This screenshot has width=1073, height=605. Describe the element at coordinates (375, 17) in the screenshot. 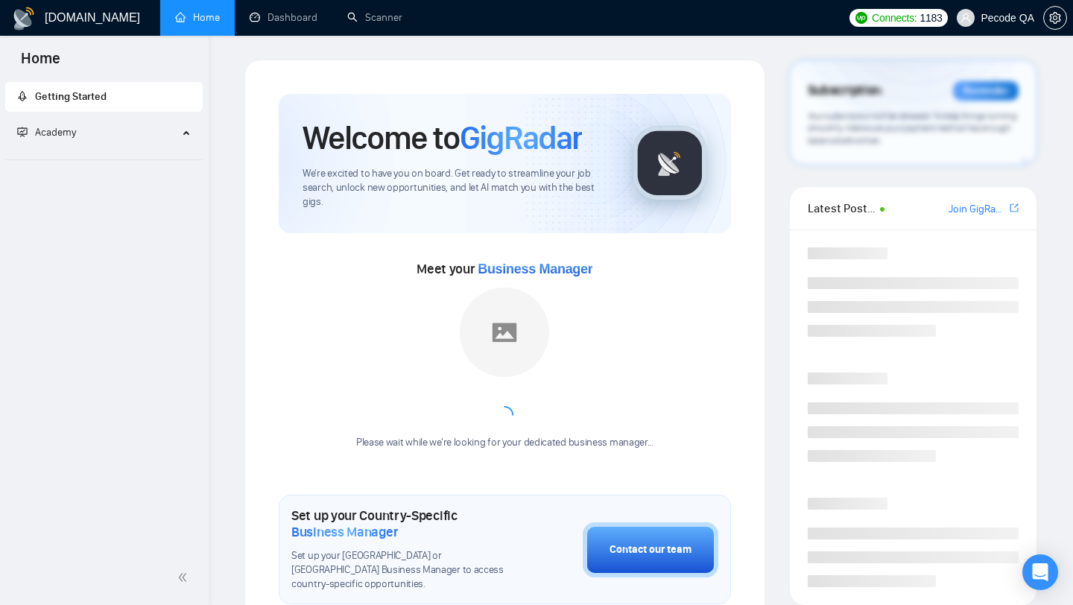

I see `a: searchScanner` at that location.